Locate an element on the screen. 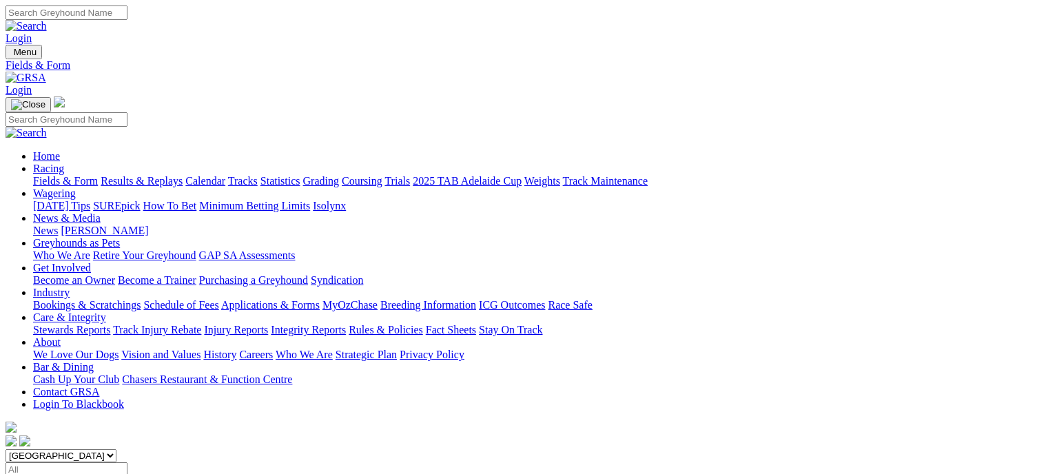 The image size is (1048, 474). a: SUREpick is located at coordinates (116, 205).